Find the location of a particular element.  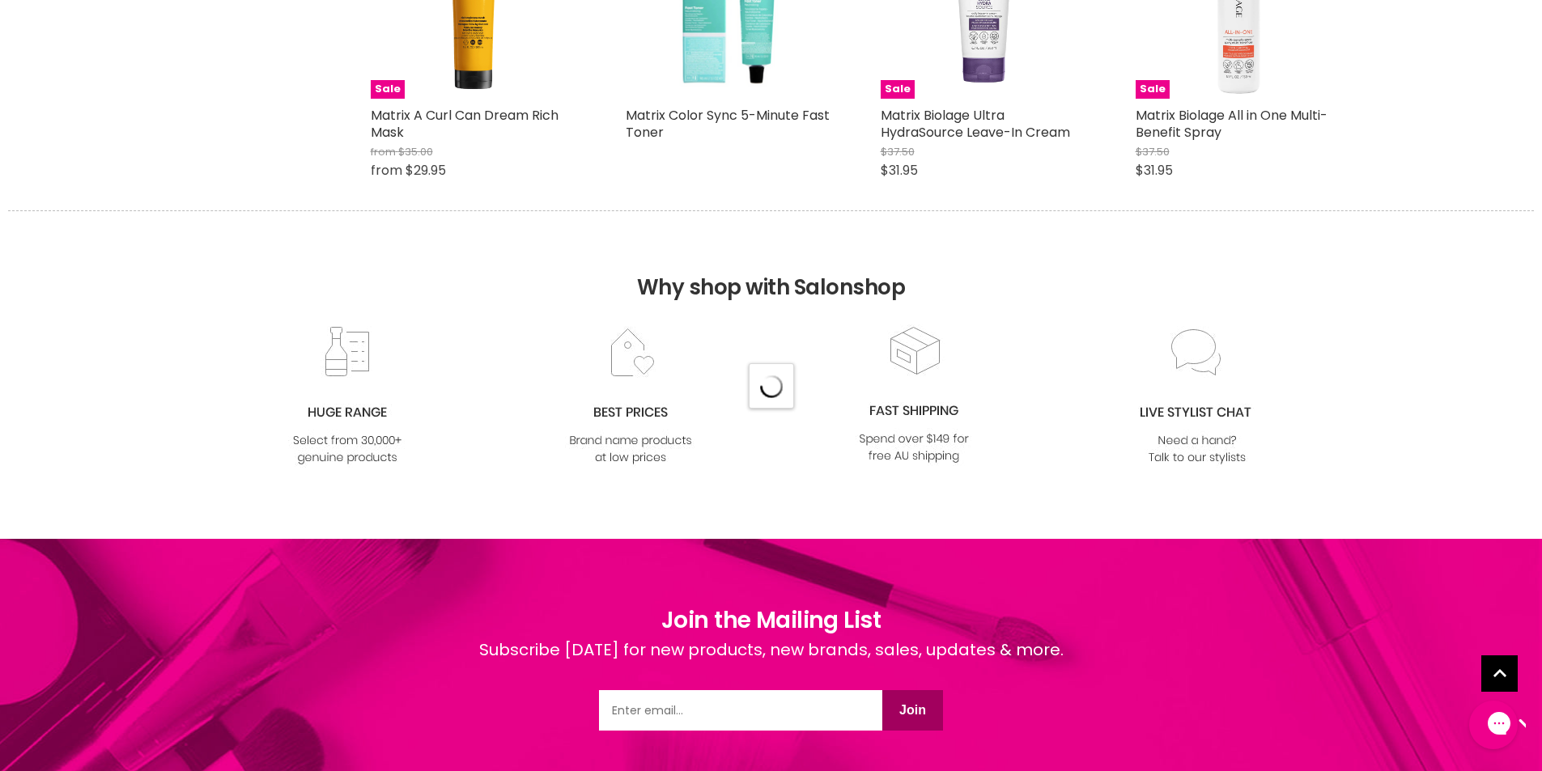

img: chat_c0a1c8f7-3133-4fc6-855f-7264552747f6.jpg is located at coordinates (1197, 397).